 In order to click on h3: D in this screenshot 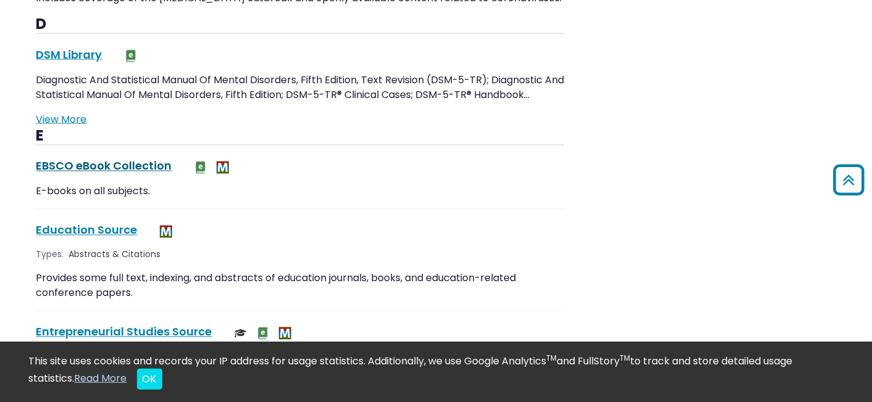, I will do `click(301, 25)`.